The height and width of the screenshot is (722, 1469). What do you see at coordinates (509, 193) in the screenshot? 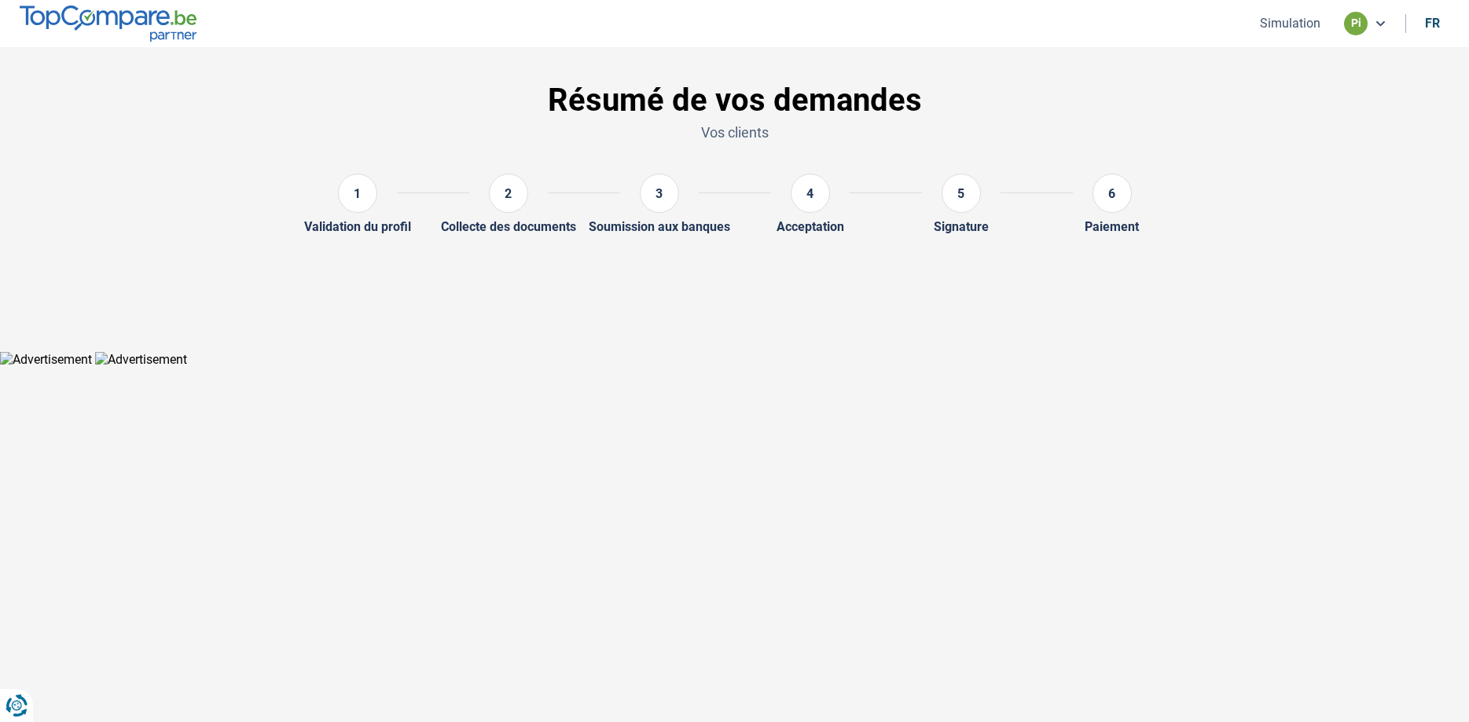
I see `div: 2` at bounding box center [509, 193].